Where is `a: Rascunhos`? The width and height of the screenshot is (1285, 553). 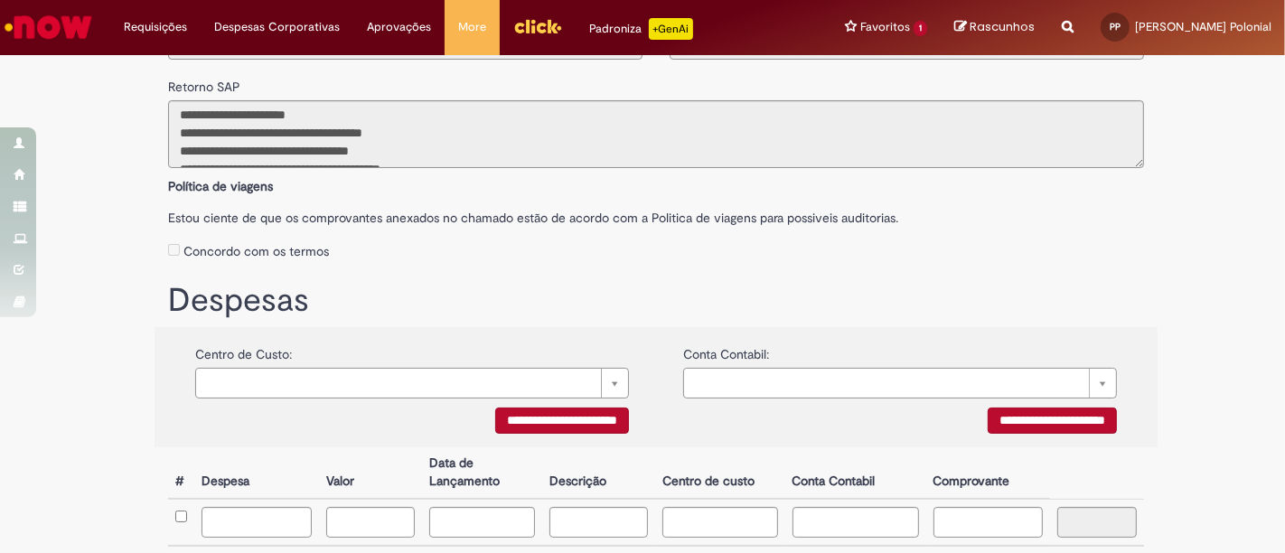
a: Rascunhos is located at coordinates (994, 27).